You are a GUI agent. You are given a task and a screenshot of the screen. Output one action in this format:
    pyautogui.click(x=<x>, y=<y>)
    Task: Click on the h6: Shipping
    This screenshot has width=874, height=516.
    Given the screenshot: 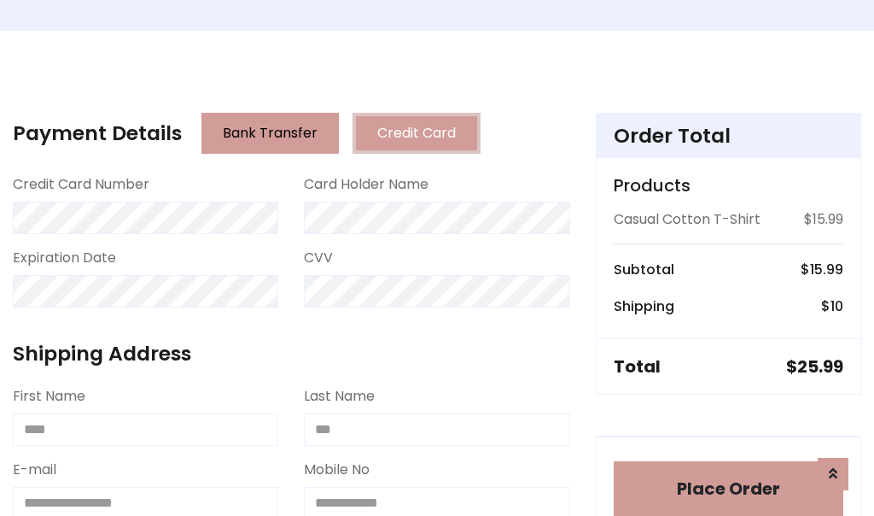 What is the action you would take?
    pyautogui.click(x=644, y=306)
    